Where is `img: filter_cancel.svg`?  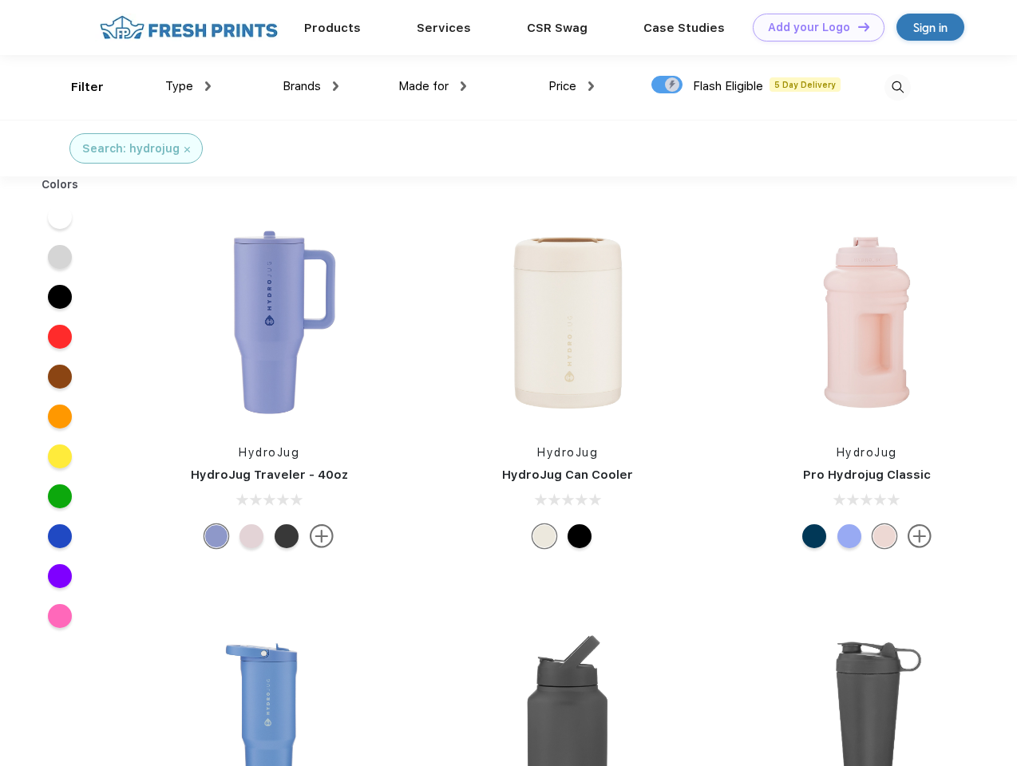
img: filter_cancel.svg is located at coordinates (187, 149).